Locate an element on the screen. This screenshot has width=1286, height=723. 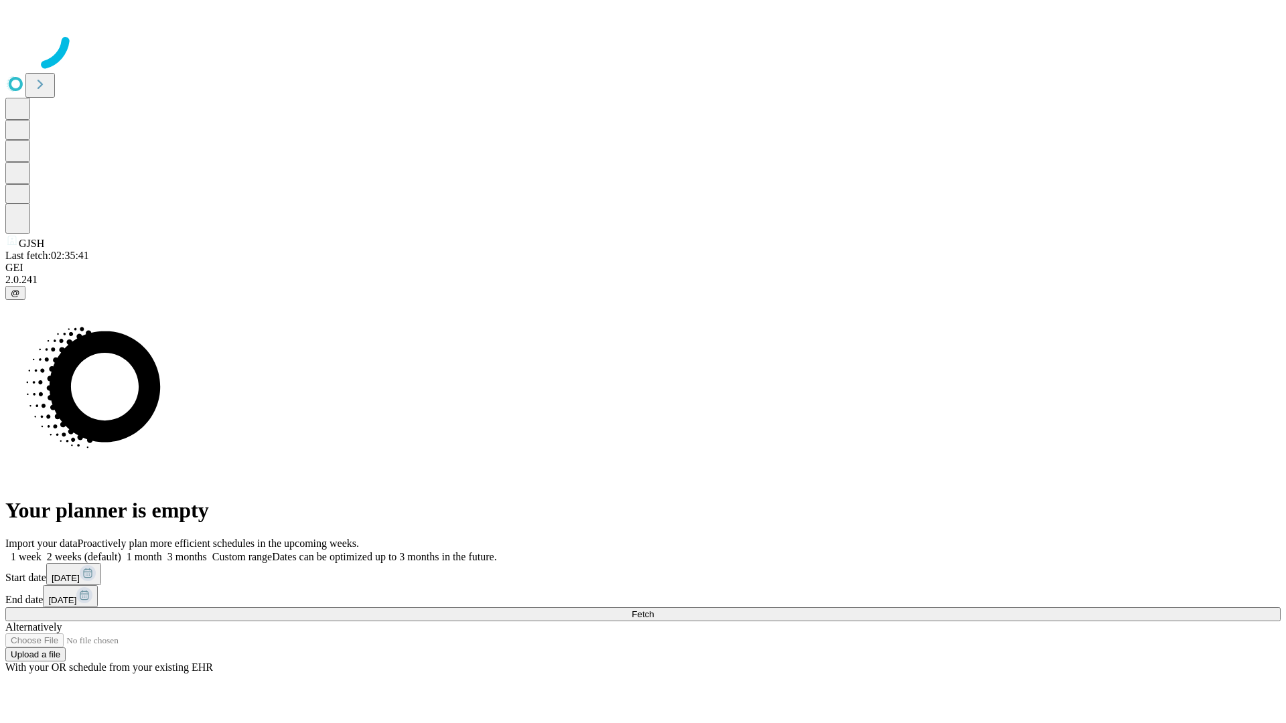
div: GEI is located at coordinates (643, 268).